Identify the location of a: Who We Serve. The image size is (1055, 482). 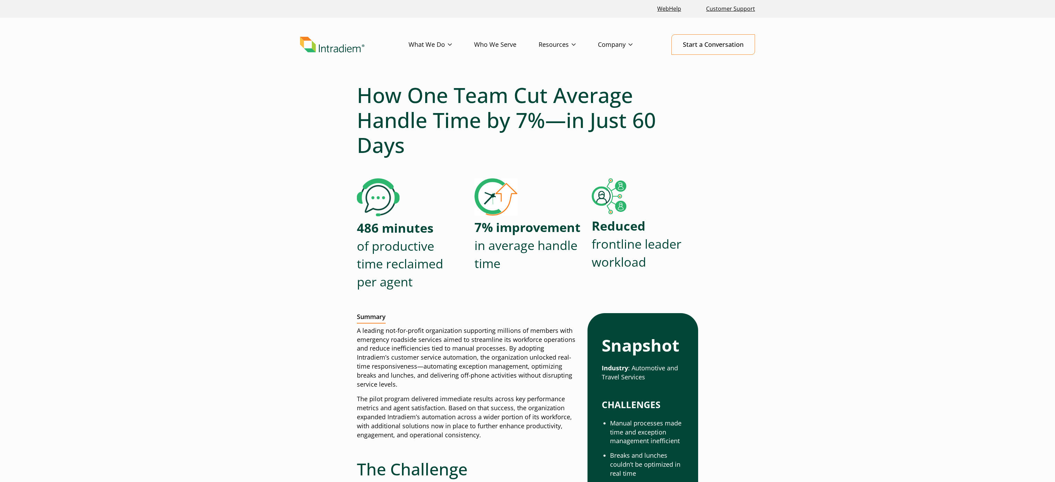
(506, 45).